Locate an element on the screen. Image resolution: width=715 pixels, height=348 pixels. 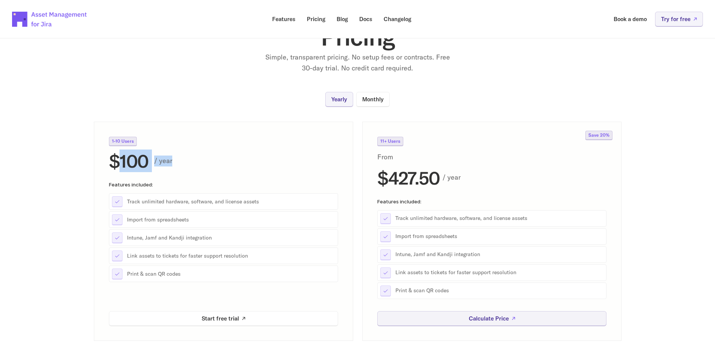
p: Book a demo is located at coordinates (630, 19).